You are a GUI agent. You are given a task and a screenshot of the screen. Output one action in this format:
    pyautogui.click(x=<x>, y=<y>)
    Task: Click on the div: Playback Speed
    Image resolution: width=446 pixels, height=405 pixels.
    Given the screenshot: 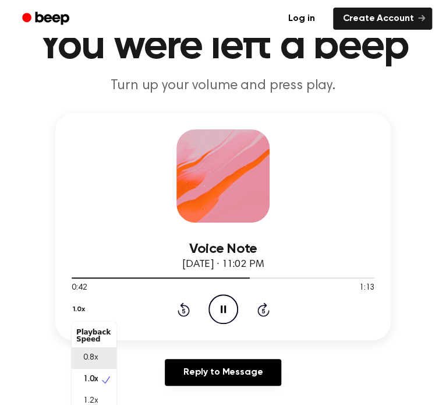 What is the action you would take?
    pyautogui.click(x=94, y=336)
    